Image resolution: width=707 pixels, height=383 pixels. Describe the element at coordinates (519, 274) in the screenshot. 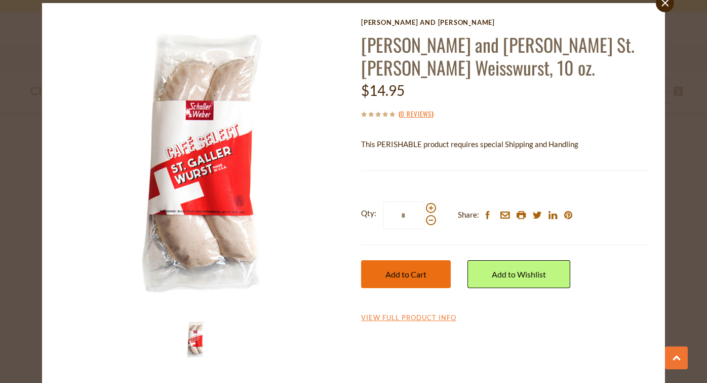

I see `a: Add to Wishlist` at that location.